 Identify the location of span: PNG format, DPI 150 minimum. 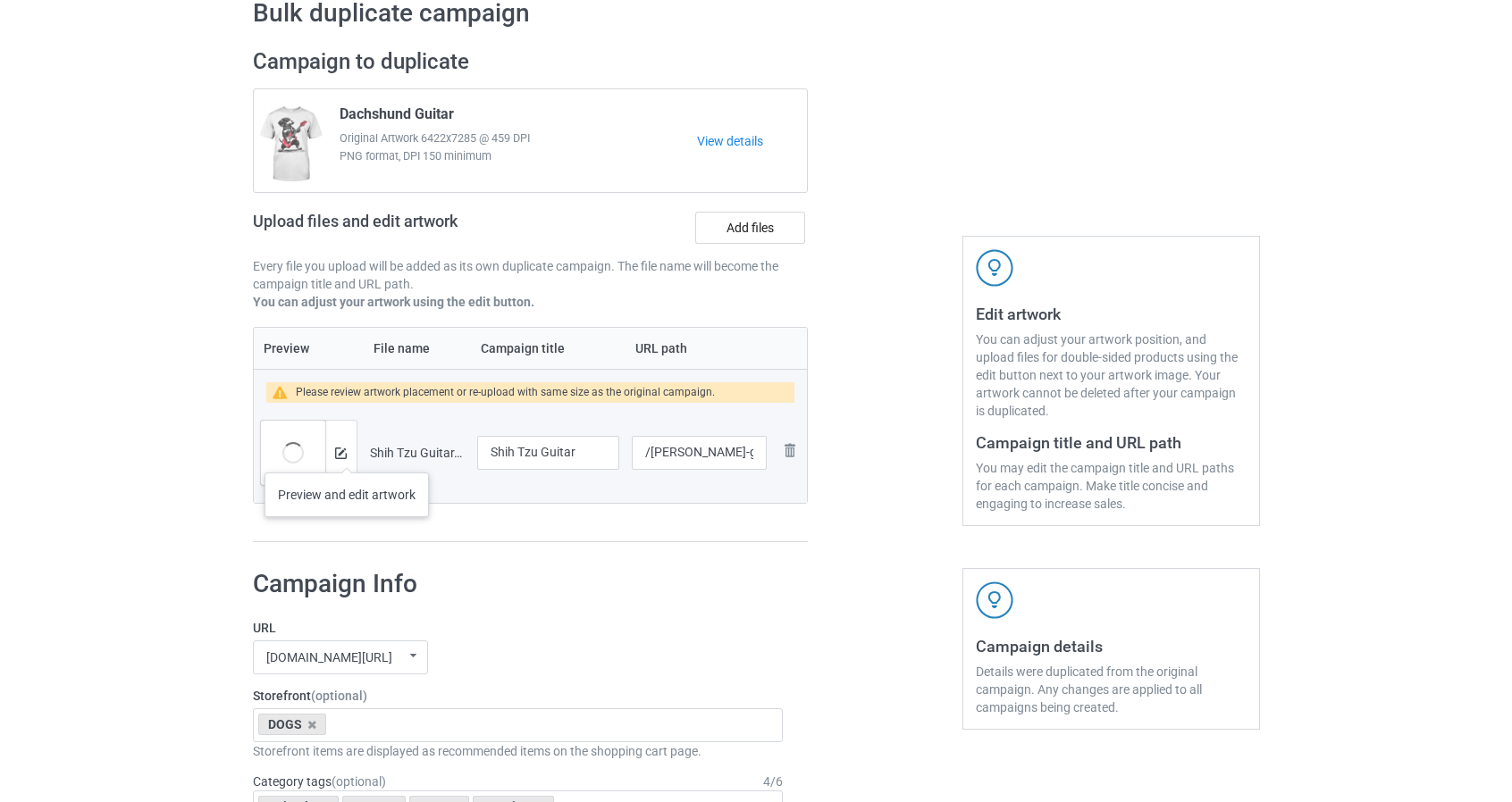
(518, 156).